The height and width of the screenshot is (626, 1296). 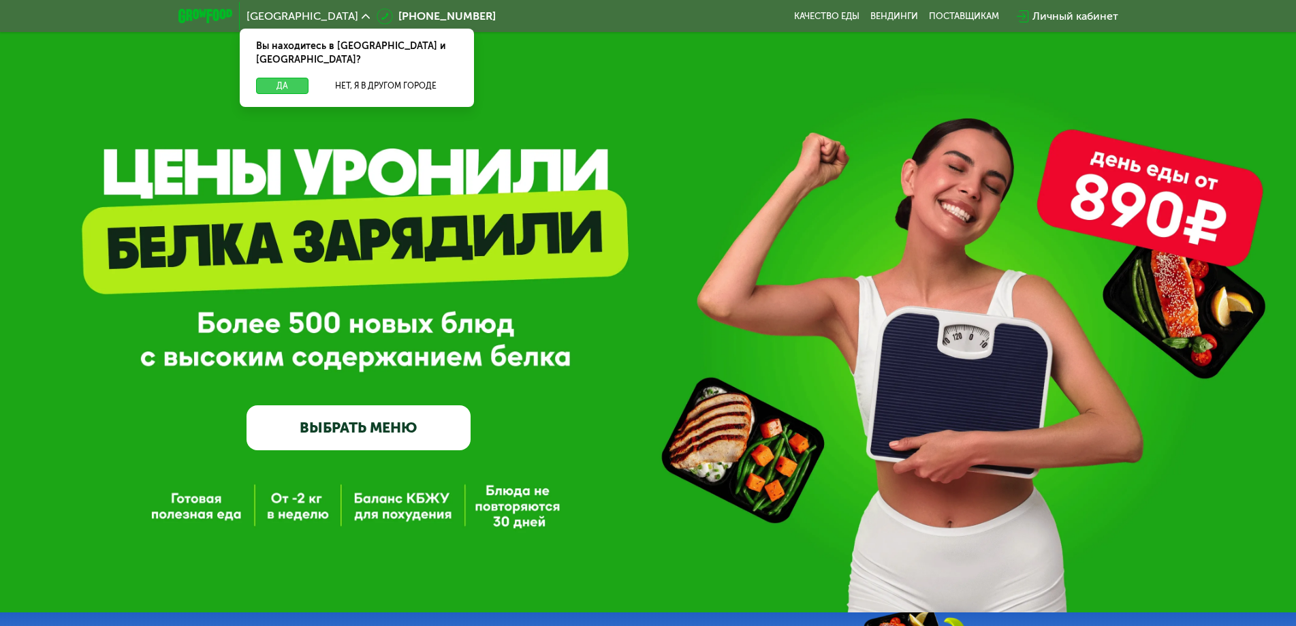 What do you see at coordinates (282, 86) in the screenshot?
I see `button: Да` at bounding box center [282, 86].